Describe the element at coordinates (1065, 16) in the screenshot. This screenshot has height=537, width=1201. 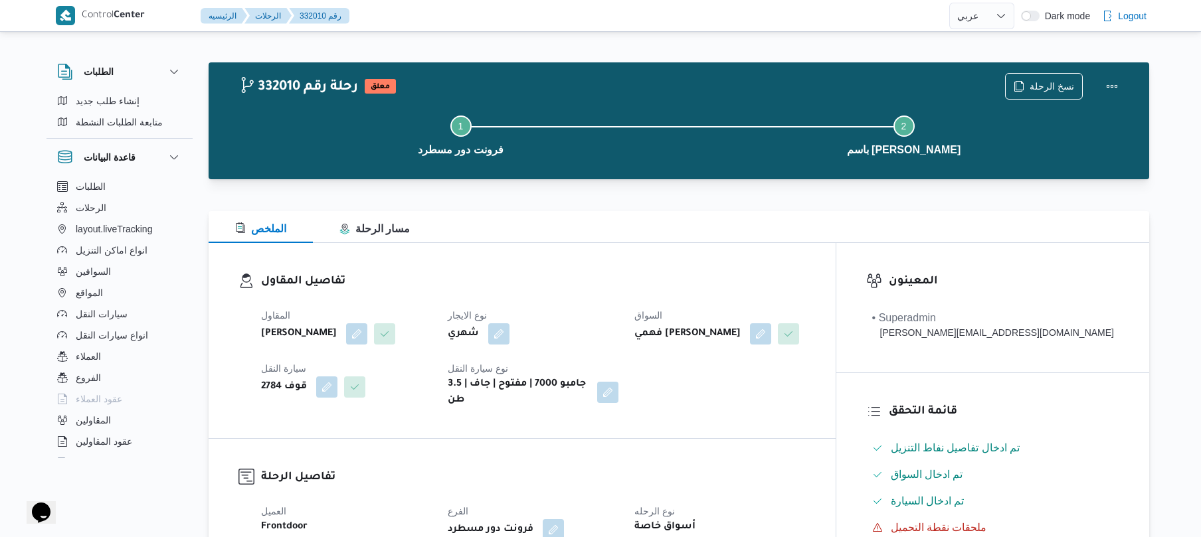
I see `span: Dark mode` at that location.